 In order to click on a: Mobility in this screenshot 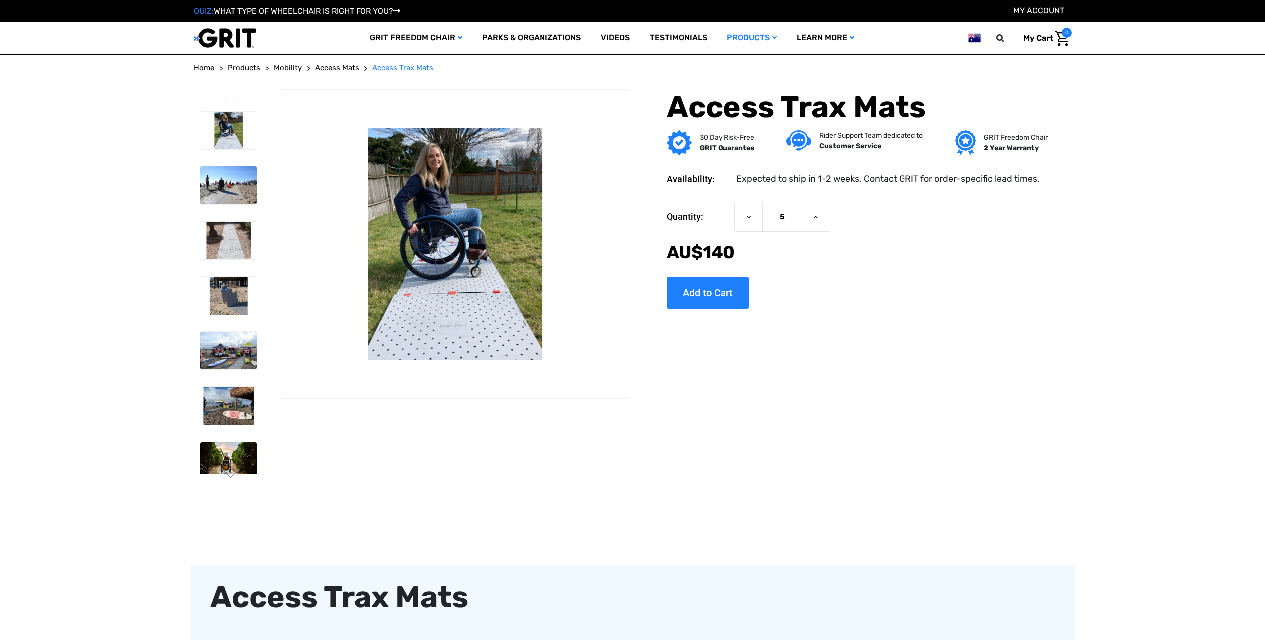, I will do `click(288, 68)`.